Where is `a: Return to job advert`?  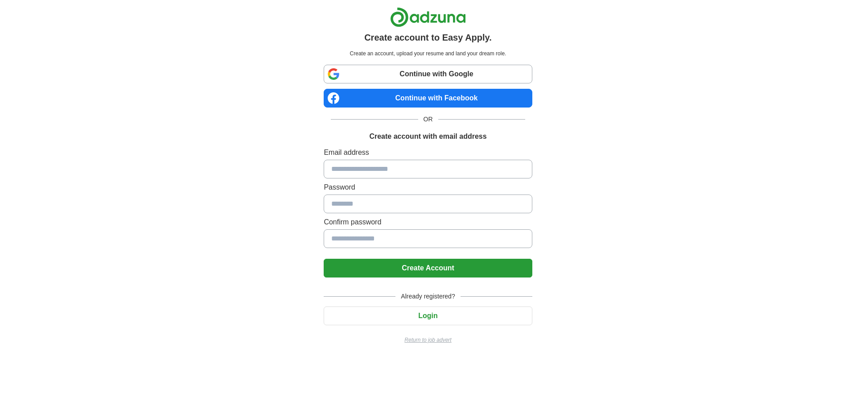 a: Return to job advert is located at coordinates (428, 340).